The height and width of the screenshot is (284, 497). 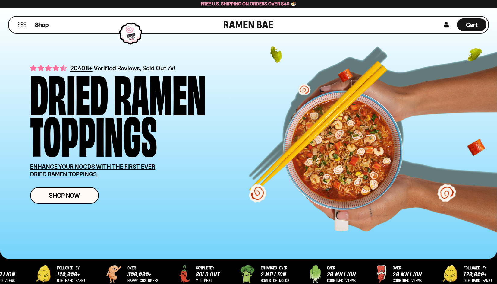 I want to click on span: Shop, so click(x=42, y=25).